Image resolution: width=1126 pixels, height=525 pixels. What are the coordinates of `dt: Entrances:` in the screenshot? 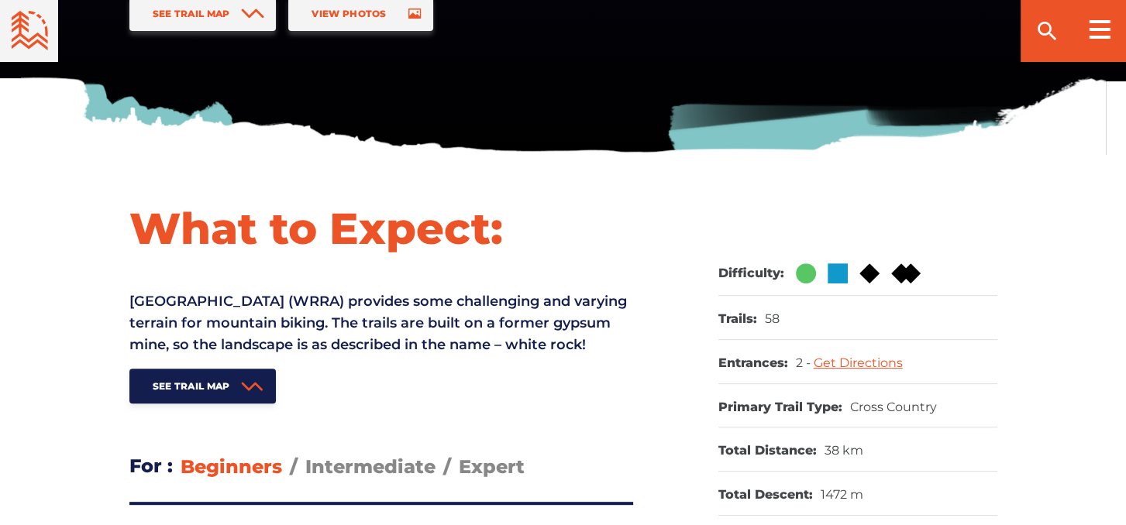 It's located at (753, 363).